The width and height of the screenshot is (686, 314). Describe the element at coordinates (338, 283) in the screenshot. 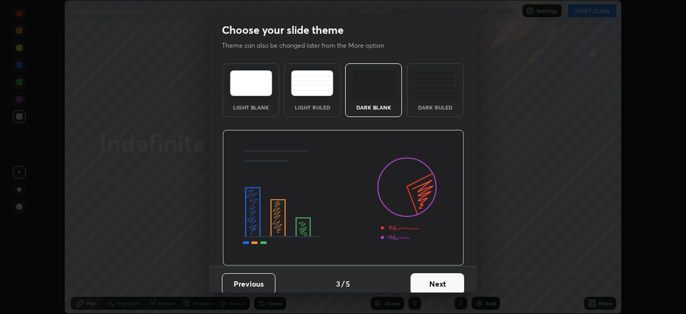

I see `h4: 3` at that location.